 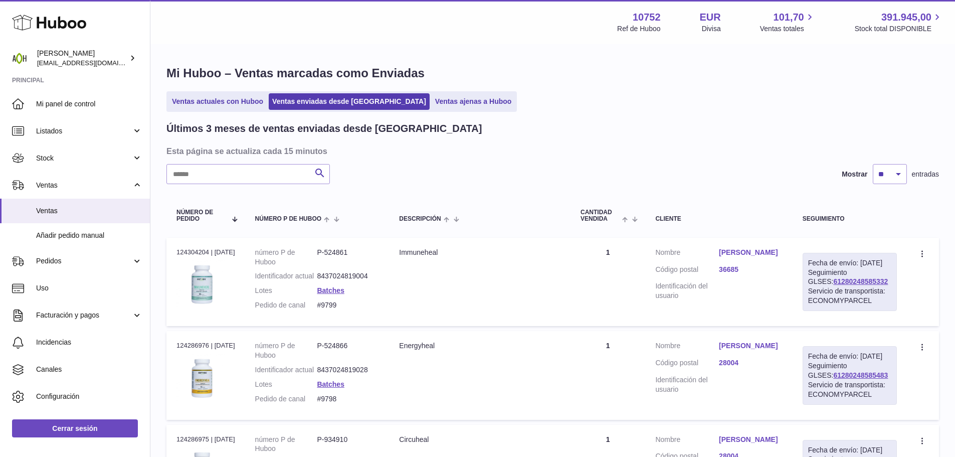 I want to click on span: Stock, so click(x=84, y=158).